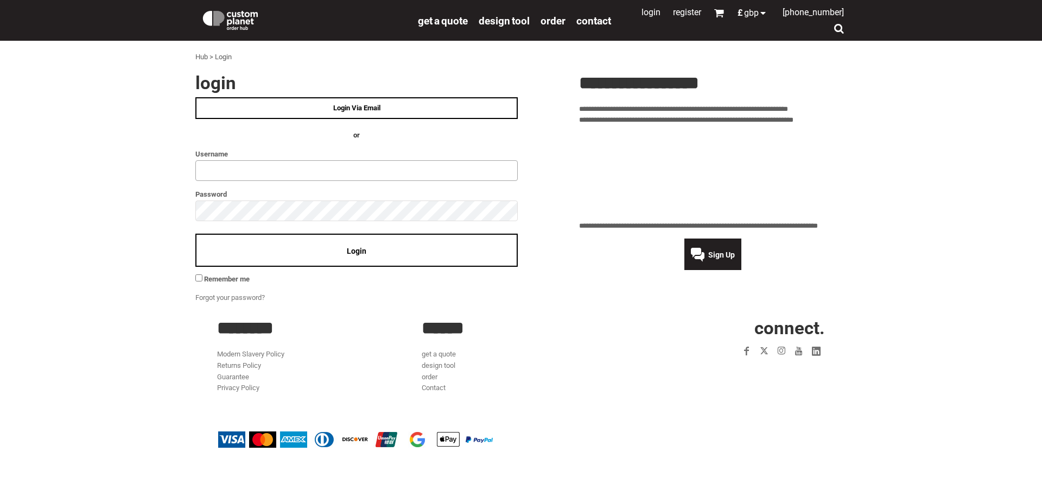  What do you see at coordinates (238, 387) in the screenshot?
I see `a: Privacy Policy` at bounding box center [238, 387].